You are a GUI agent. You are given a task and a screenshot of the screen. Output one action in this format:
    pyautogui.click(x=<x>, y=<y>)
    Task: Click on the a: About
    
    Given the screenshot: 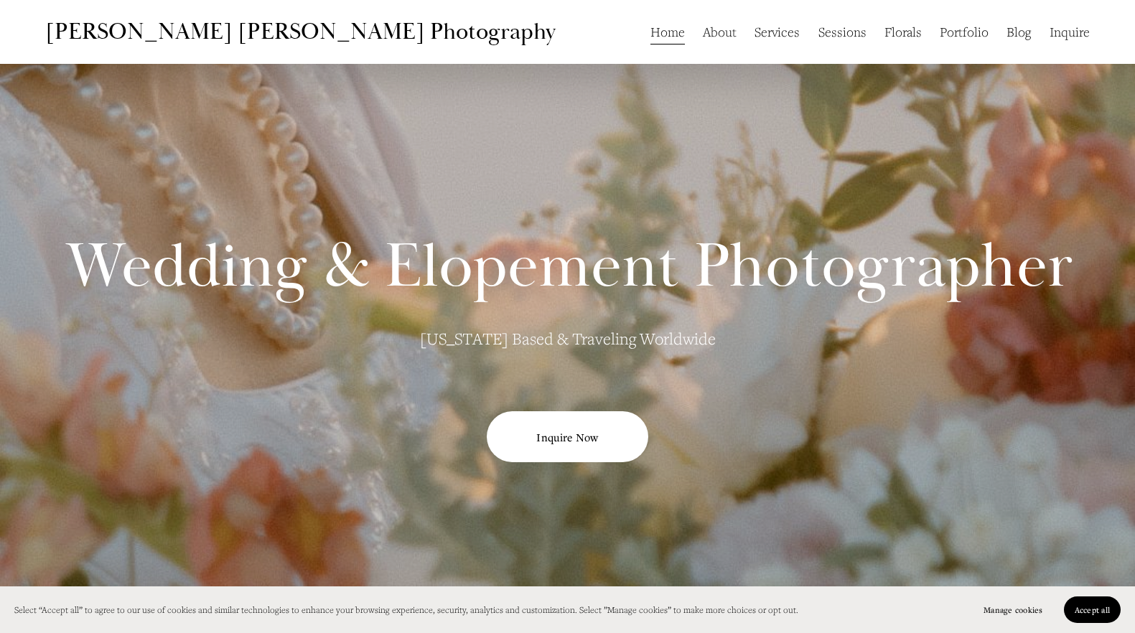 What is the action you would take?
    pyautogui.click(x=719, y=32)
    